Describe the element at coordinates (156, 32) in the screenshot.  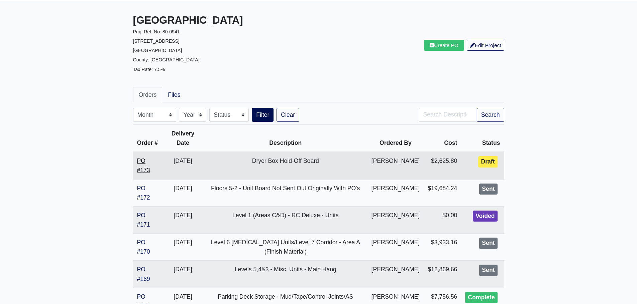
I see `small: Proj. Ref. No: 80-0941` at that location.